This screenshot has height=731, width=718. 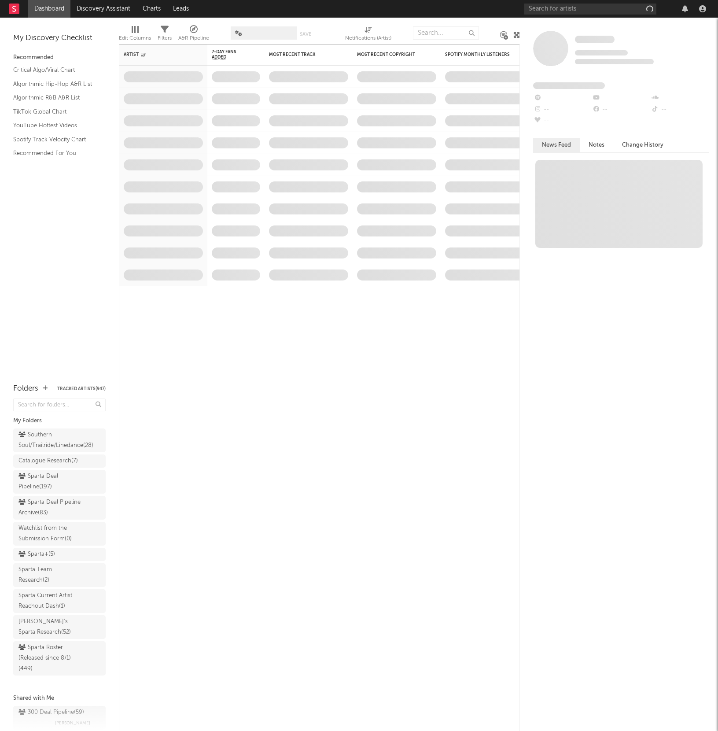 I want to click on a: YouTube Hottest Videos, so click(x=55, y=126).